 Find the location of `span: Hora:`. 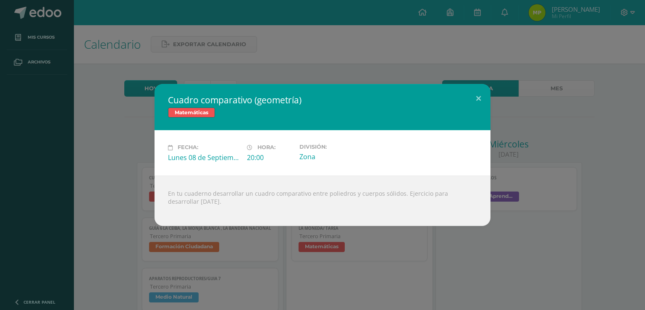

span: Hora: is located at coordinates (266, 147).